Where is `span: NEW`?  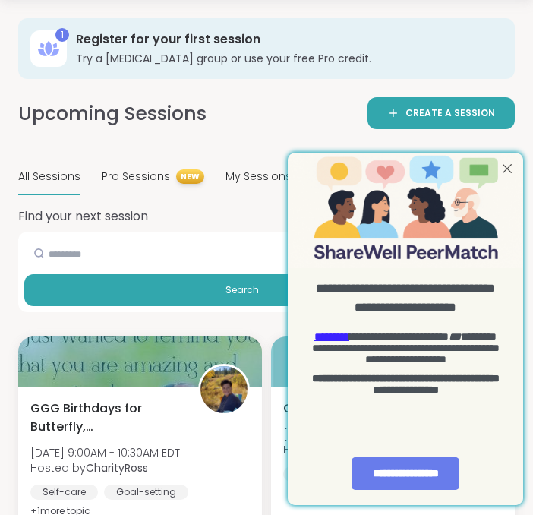
span: NEW is located at coordinates (190, 176).